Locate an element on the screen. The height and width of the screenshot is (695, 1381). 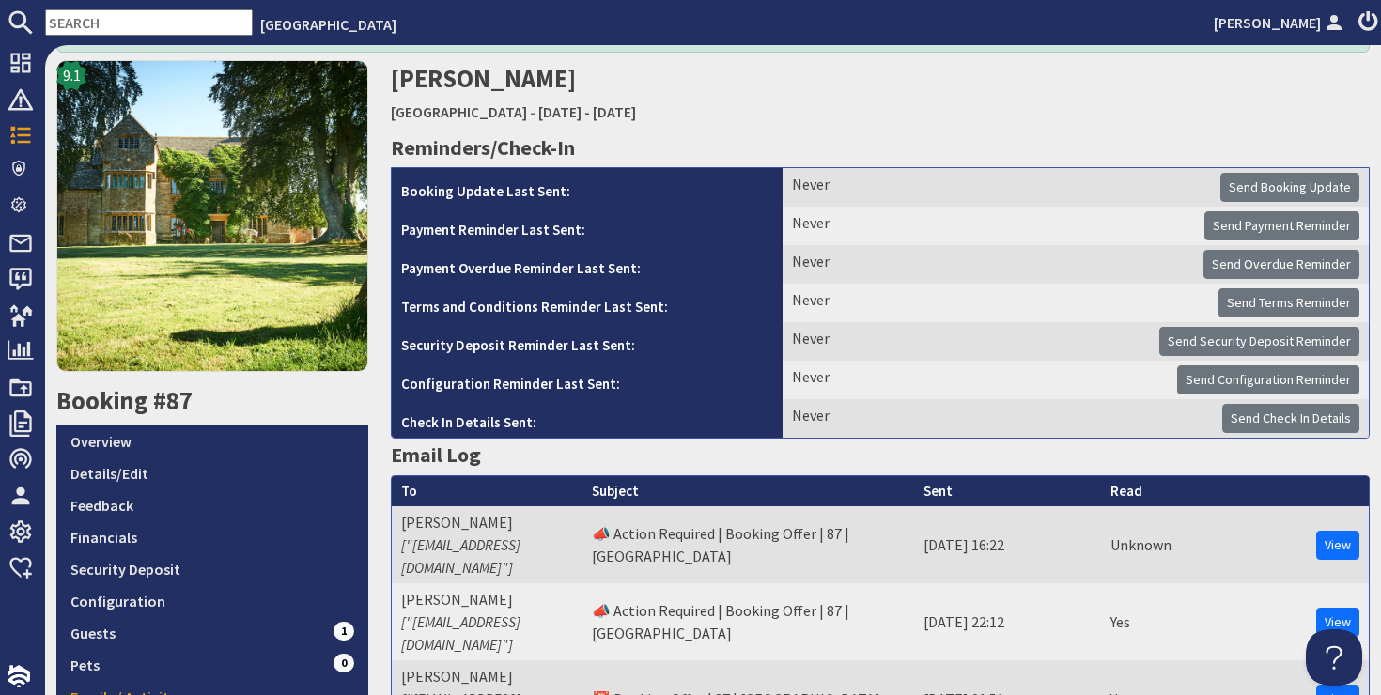
span: Send Security Deposit Reminder is located at coordinates (1259, 341).